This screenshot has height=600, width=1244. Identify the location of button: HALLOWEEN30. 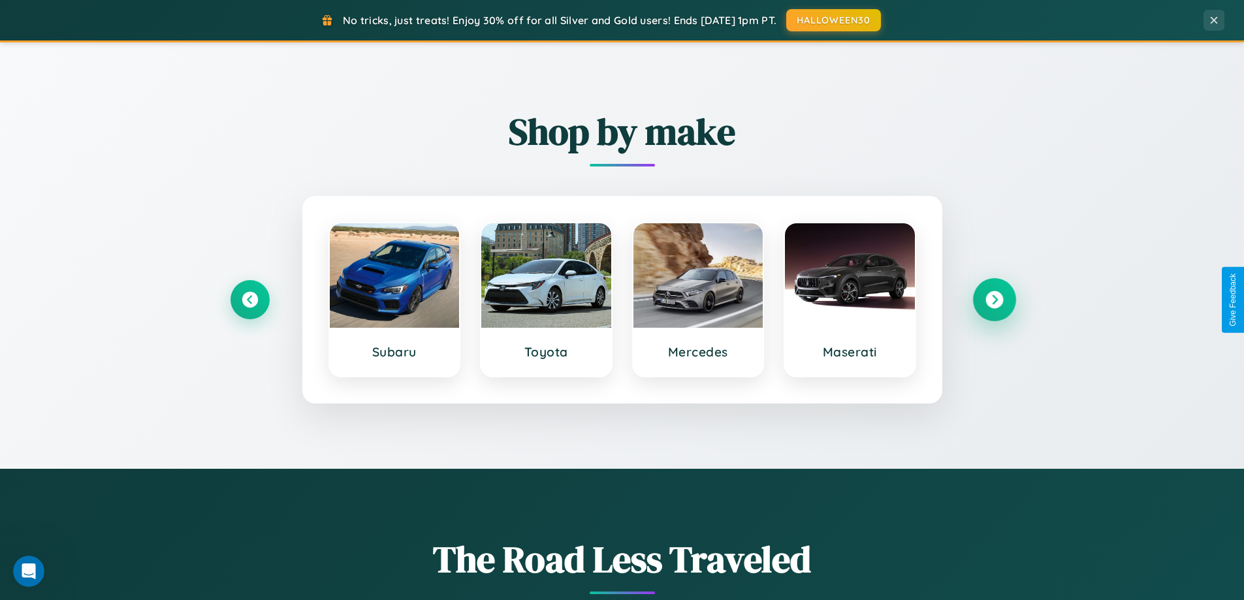
(833, 20).